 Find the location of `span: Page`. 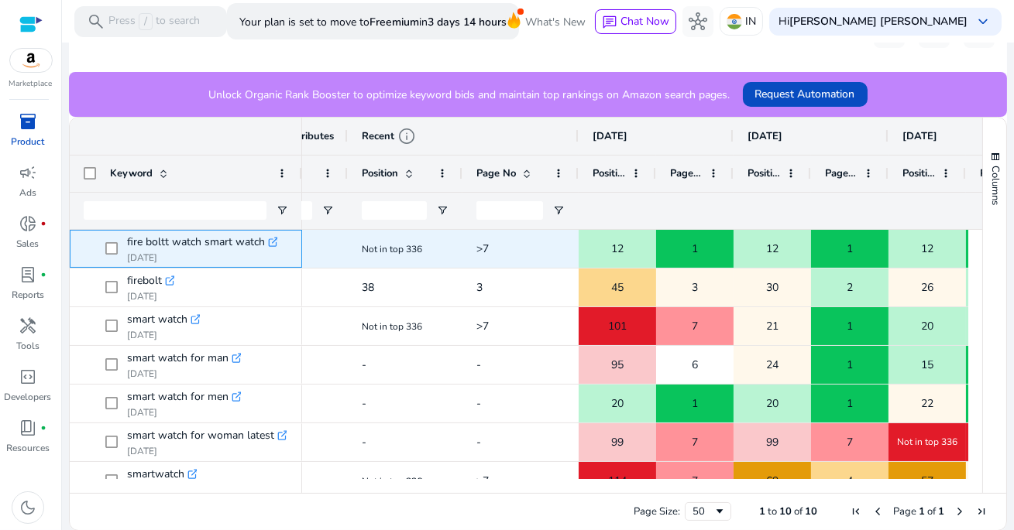

span: Page is located at coordinates (905, 512).